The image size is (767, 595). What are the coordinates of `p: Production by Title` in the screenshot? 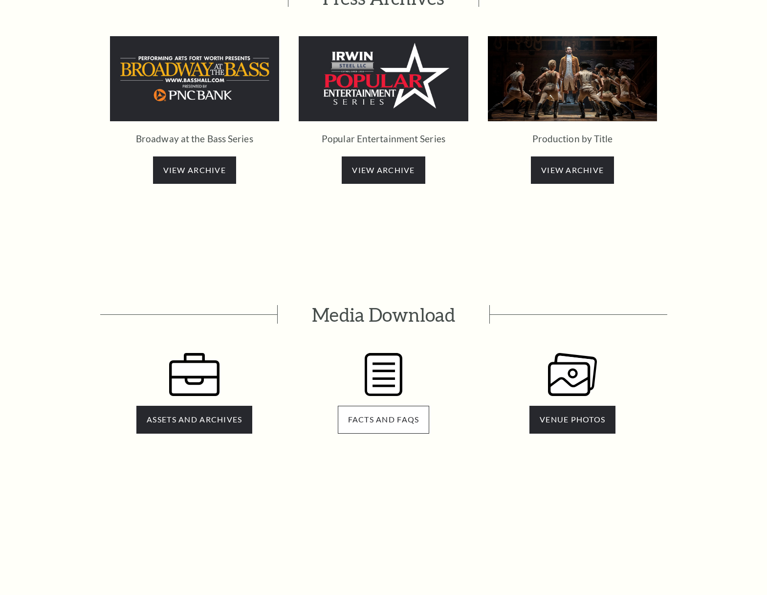 It's located at (572, 139).